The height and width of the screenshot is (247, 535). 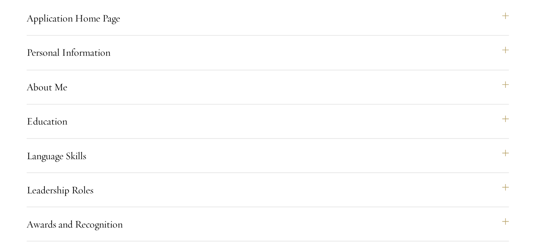 What do you see at coordinates (268, 52) in the screenshot?
I see `button: Personal Information` at bounding box center [268, 52].